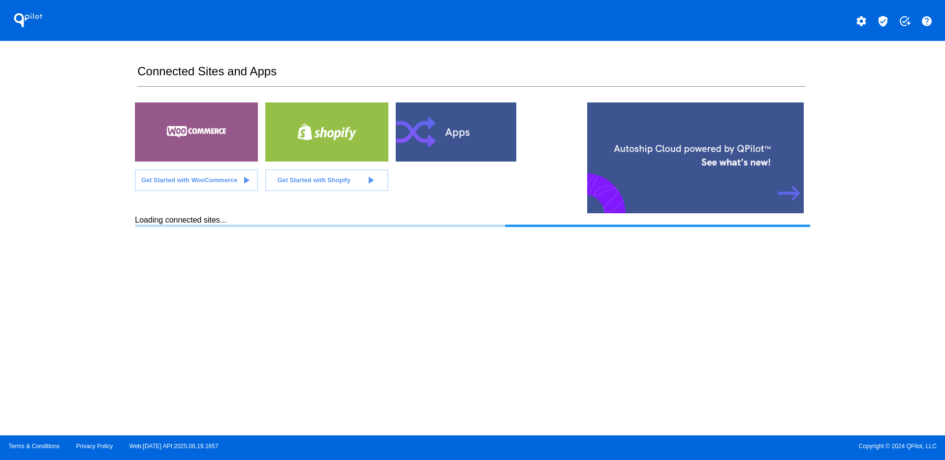 This screenshot has height=460, width=945. I want to click on a: Terms & Conditions, so click(34, 446).